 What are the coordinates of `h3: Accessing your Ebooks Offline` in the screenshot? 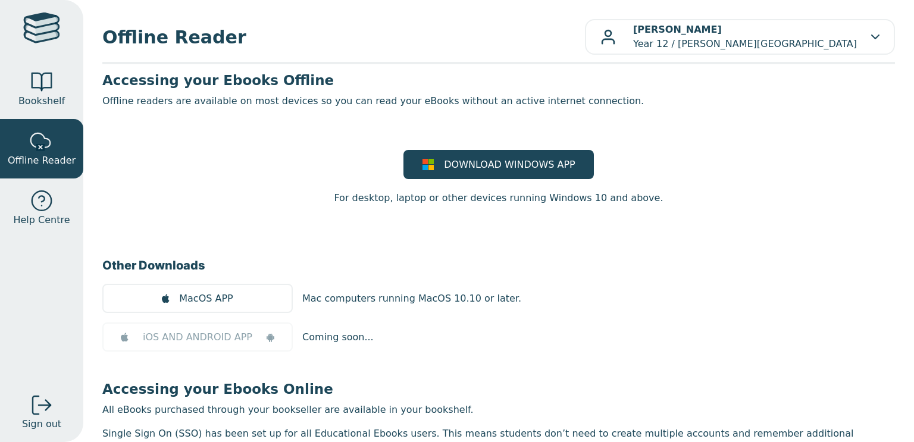 It's located at (499, 80).